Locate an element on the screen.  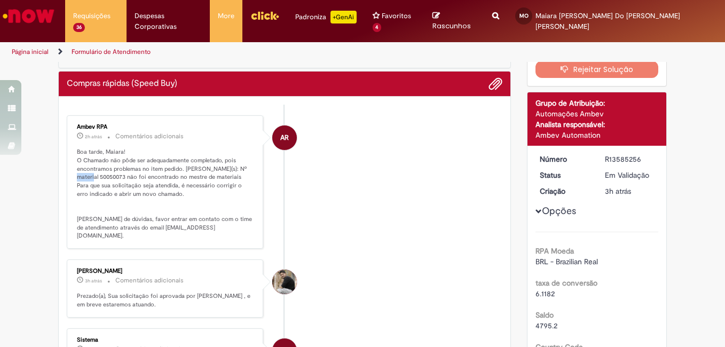
p: +GenAi is located at coordinates (343, 17).